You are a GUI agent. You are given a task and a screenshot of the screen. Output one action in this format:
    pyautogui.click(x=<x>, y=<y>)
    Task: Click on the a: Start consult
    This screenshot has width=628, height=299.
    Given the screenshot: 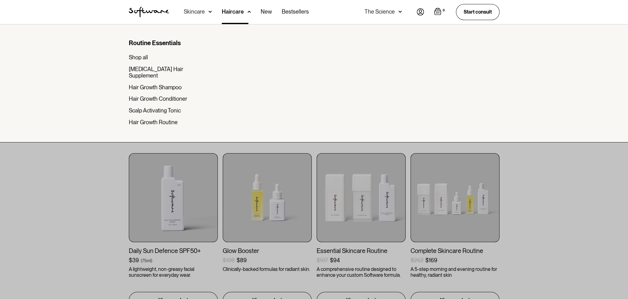 What is the action you would take?
    pyautogui.click(x=478, y=12)
    